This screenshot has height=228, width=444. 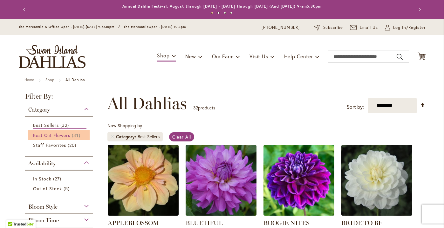 I want to click on span: 27, so click(x=58, y=179).